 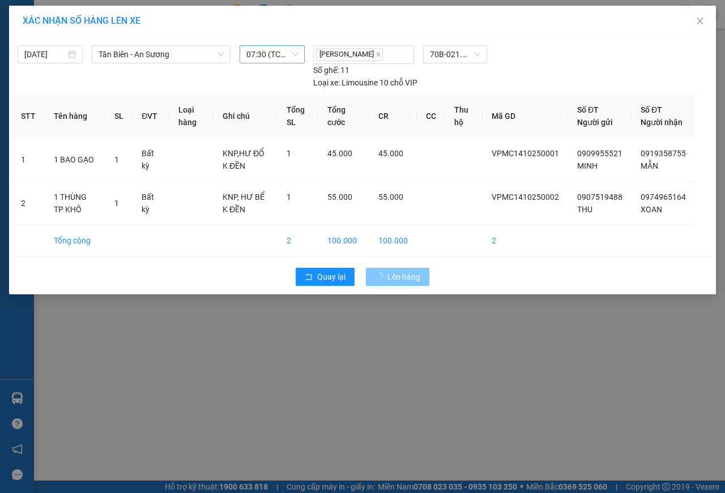 What do you see at coordinates (45, 54) in the screenshot?
I see `input: 14/10/2025` at bounding box center [45, 54].